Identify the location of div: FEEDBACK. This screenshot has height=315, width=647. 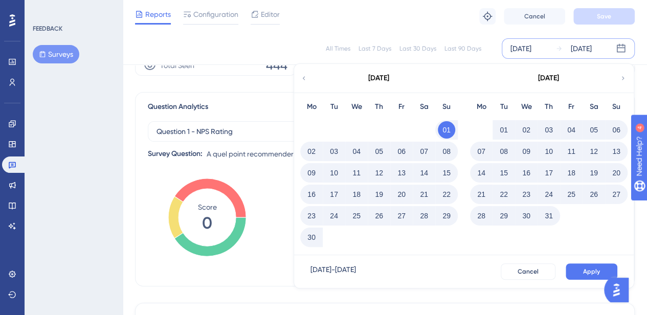
(48, 29).